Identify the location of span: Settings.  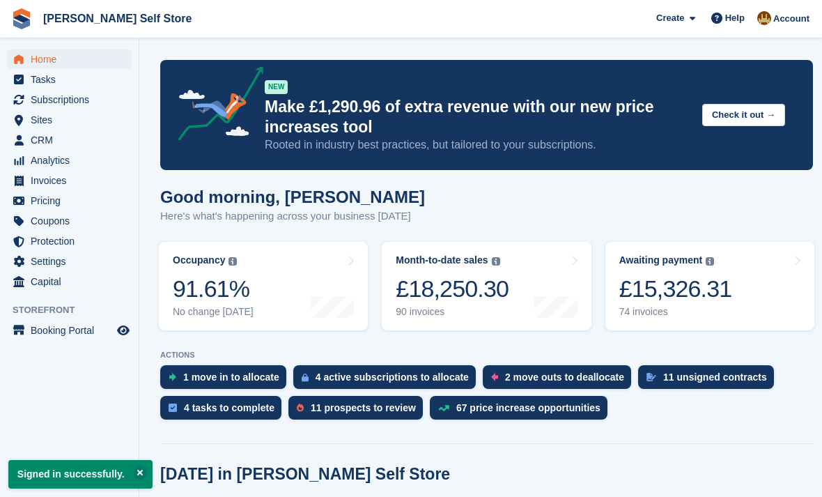
(72, 261).